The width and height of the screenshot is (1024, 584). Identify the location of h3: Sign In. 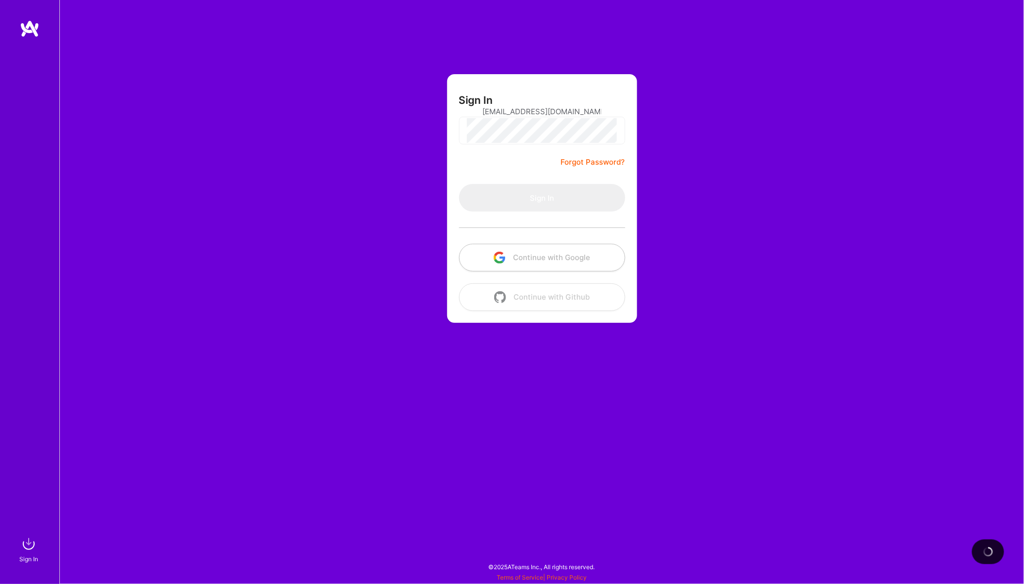
(476, 100).